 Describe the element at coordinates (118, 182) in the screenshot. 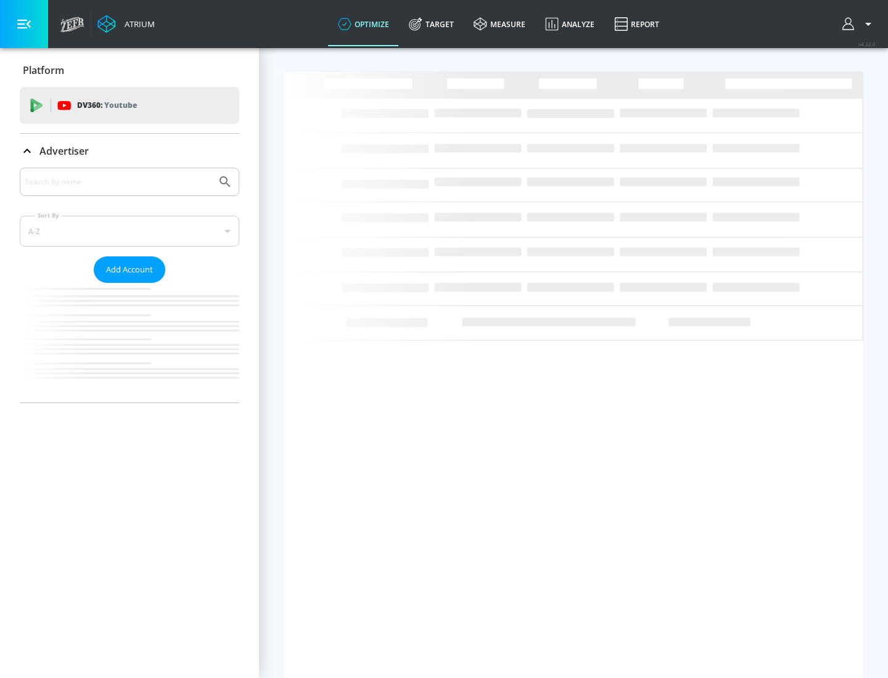

I see `input: Search by name` at that location.